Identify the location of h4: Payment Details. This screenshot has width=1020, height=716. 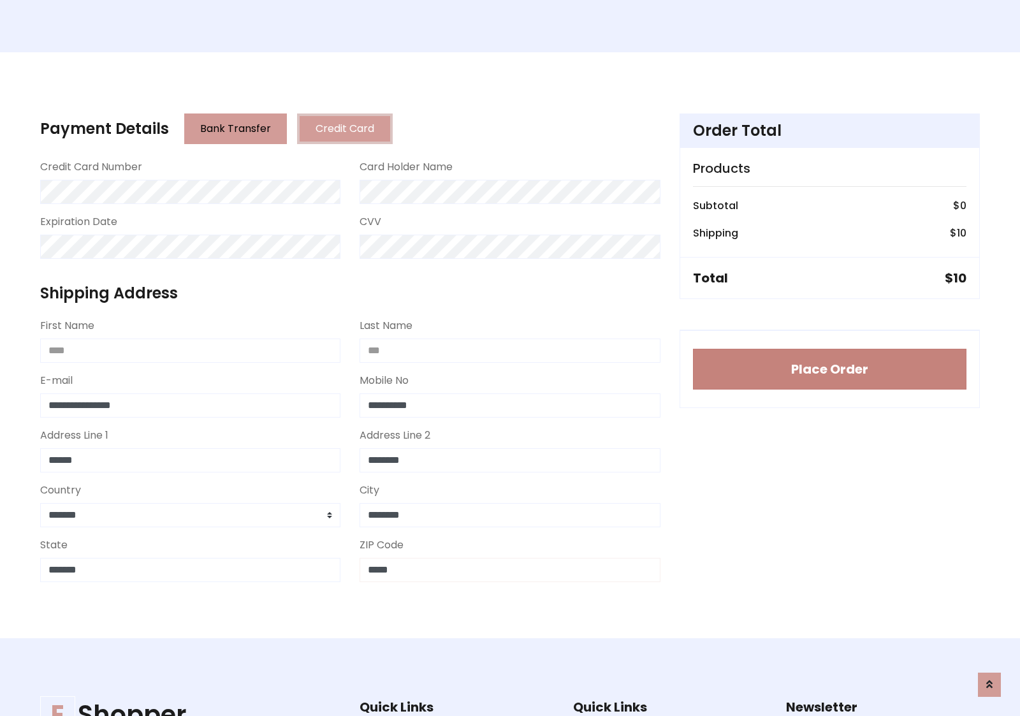
(105, 129).